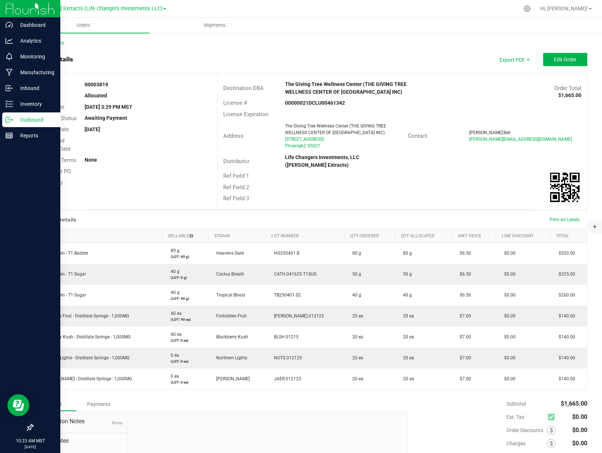  What do you see at coordinates (80, 441) in the screenshot?
I see `span: Order Notes` at bounding box center [80, 441].